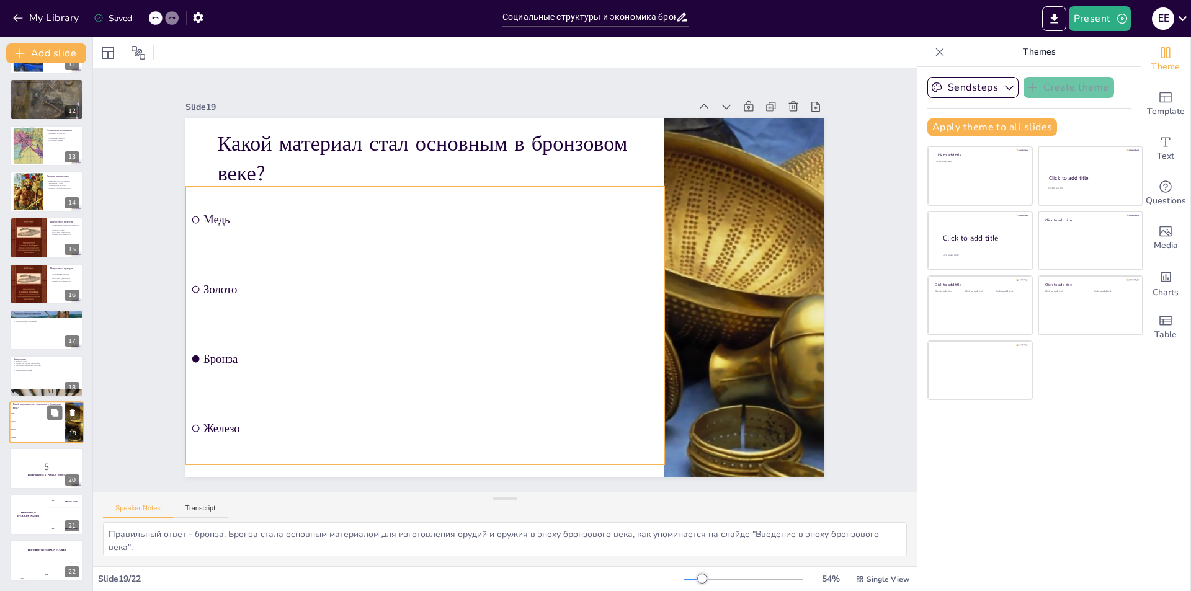  Describe the element at coordinates (63, 181) in the screenshot. I see `p: Влияние на соседние регионы` at that location.